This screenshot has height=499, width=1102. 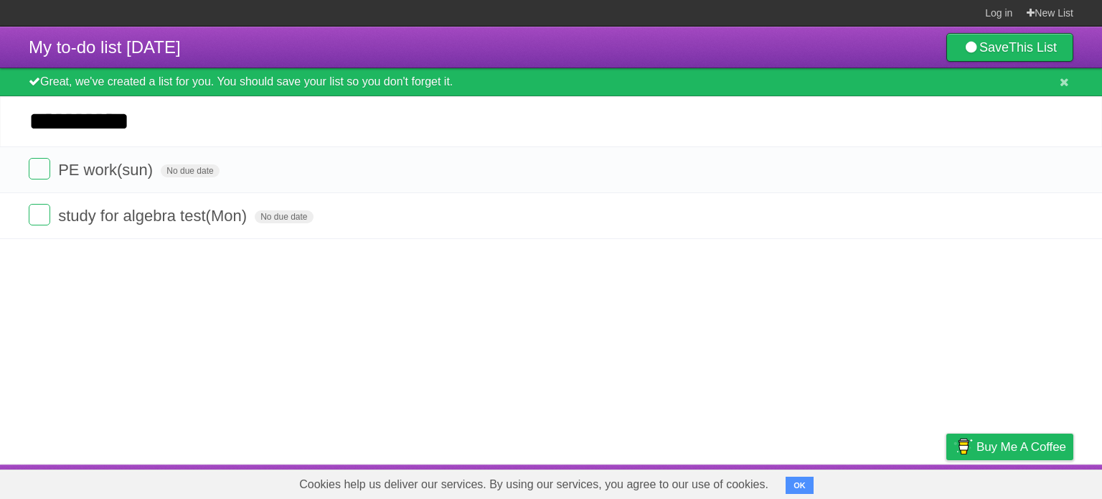 What do you see at coordinates (1021, 446) in the screenshot?
I see `span: Buy me a coffee` at bounding box center [1021, 446].